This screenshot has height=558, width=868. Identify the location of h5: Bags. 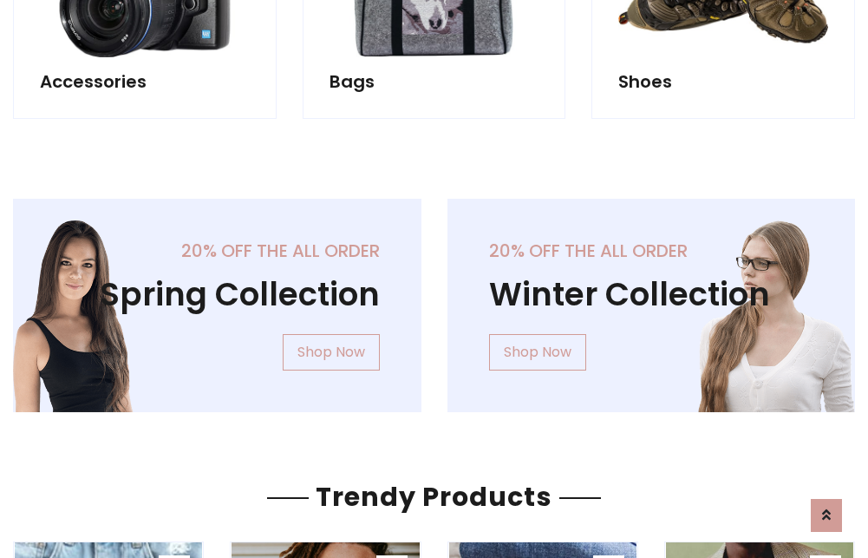
(435, 82).